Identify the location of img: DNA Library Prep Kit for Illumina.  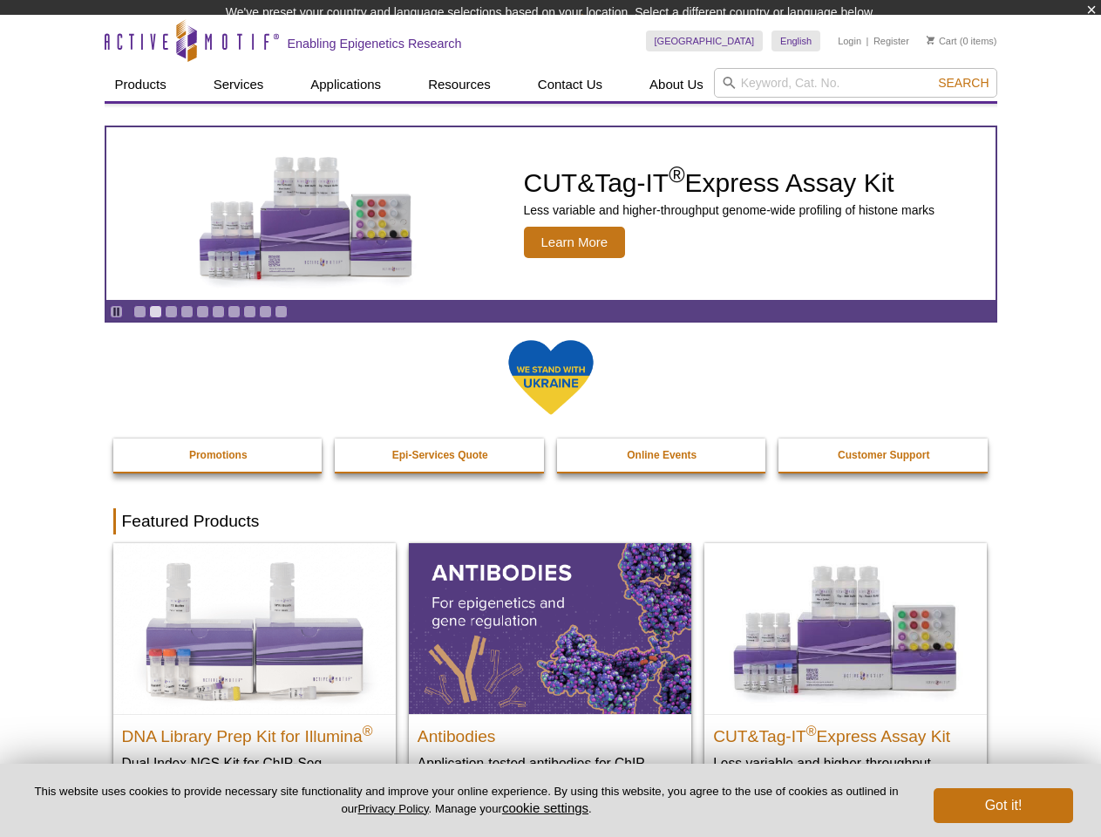
(254, 628).